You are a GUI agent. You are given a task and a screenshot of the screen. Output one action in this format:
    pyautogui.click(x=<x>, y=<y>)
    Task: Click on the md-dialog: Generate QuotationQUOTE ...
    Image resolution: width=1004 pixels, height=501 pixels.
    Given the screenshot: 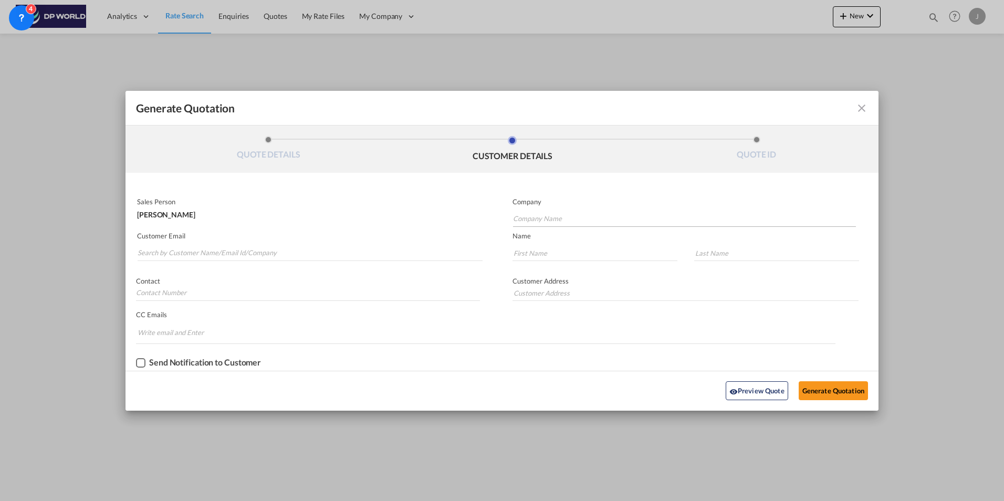 What is the action you would take?
    pyautogui.click(x=502, y=250)
    